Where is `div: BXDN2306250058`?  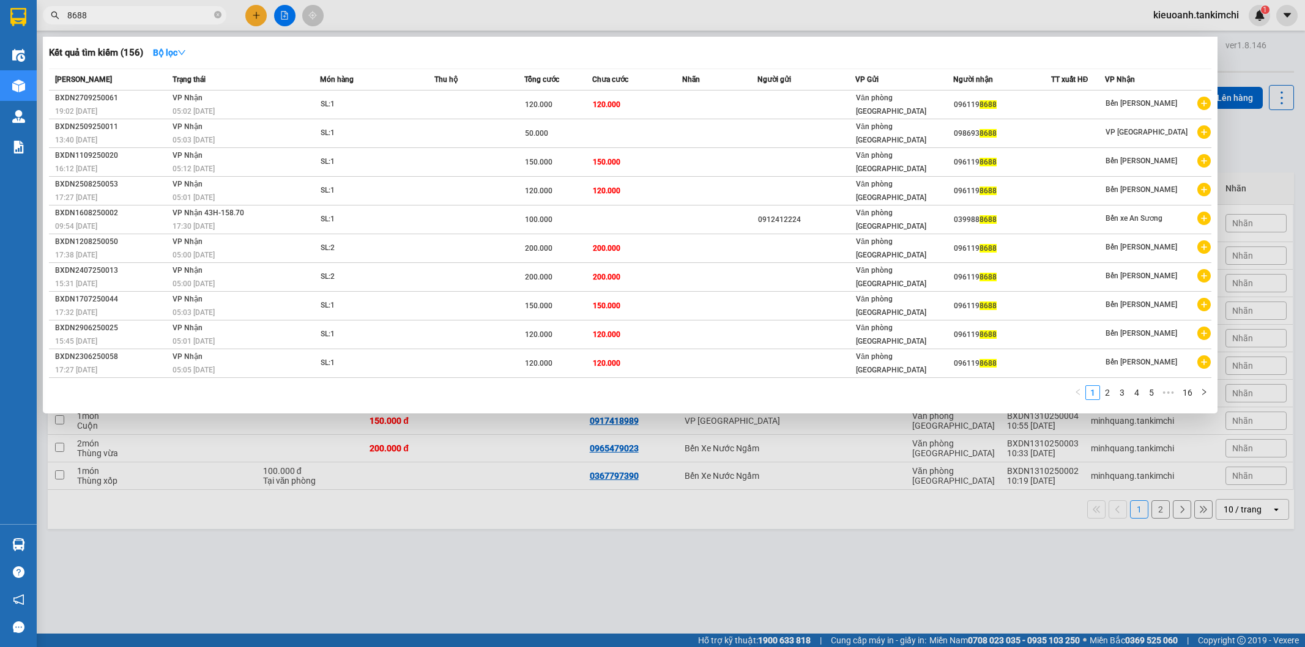
div: BXDN2306250058 is located at coordinates (112, 357).